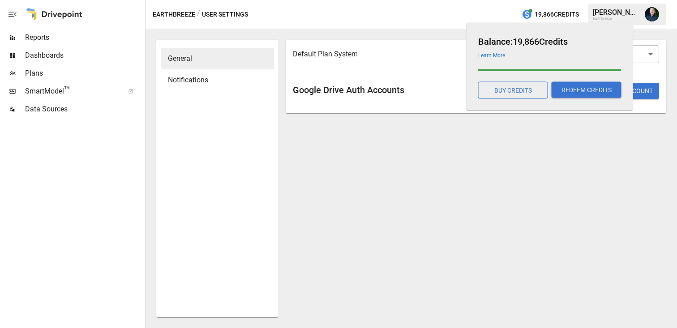 The image size is (677, 328). What do you see at coordinates (382, 90) in the screenshot?
I see `h6: Google Drive Auth Accounts` at bounding box center [382, 90].